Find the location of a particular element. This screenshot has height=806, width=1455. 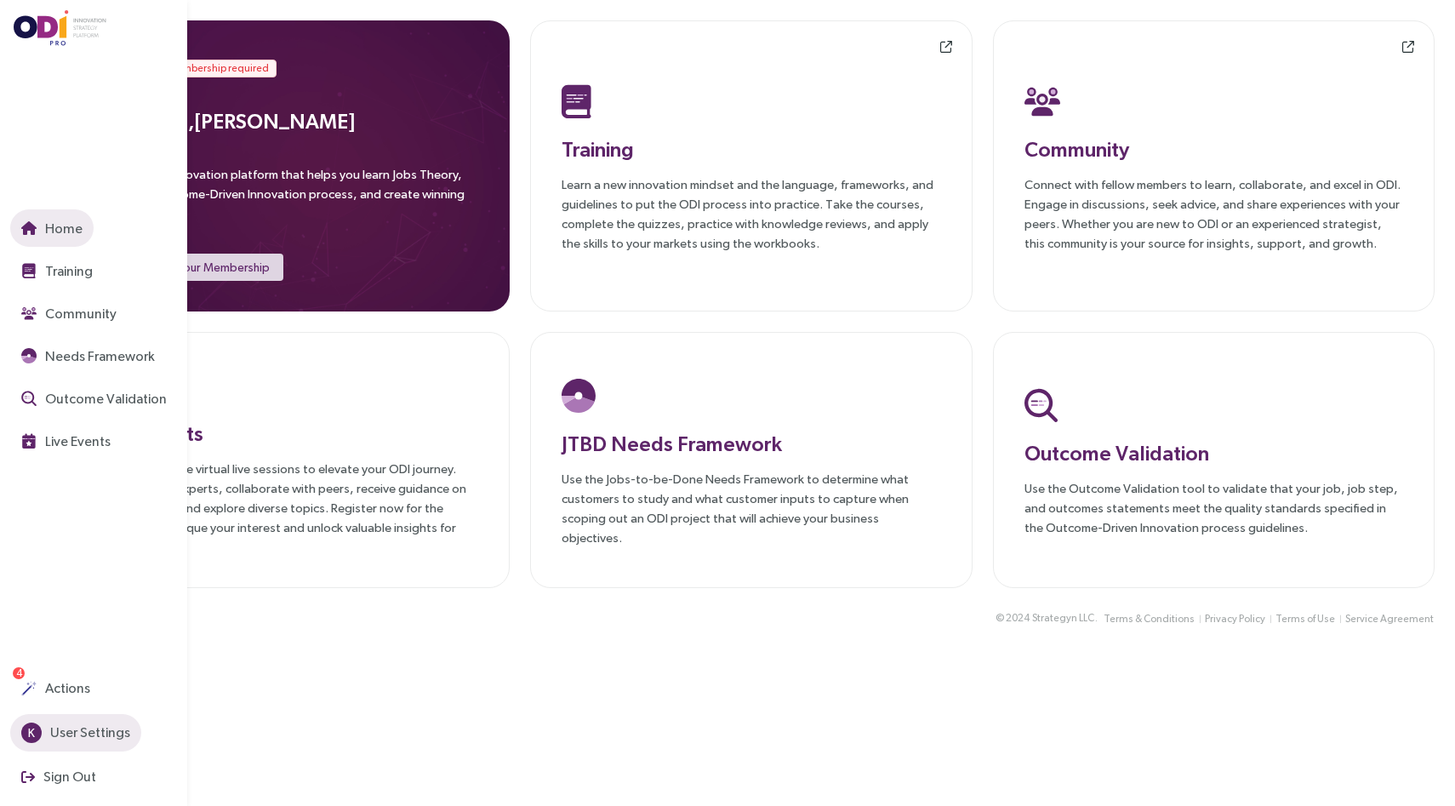

span: Needs Framework is located at coordinates (98, 356).